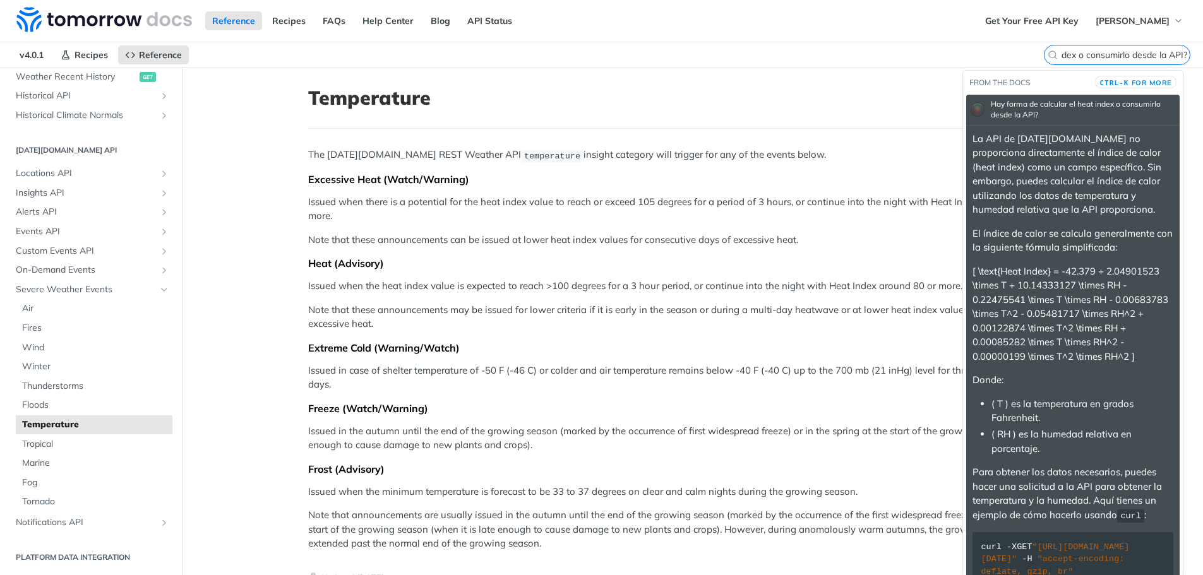 The image size is (1203, 575). Describe the element at coordinates (1073, 380) in the screenshot. I see `p: Donde:` at that location.